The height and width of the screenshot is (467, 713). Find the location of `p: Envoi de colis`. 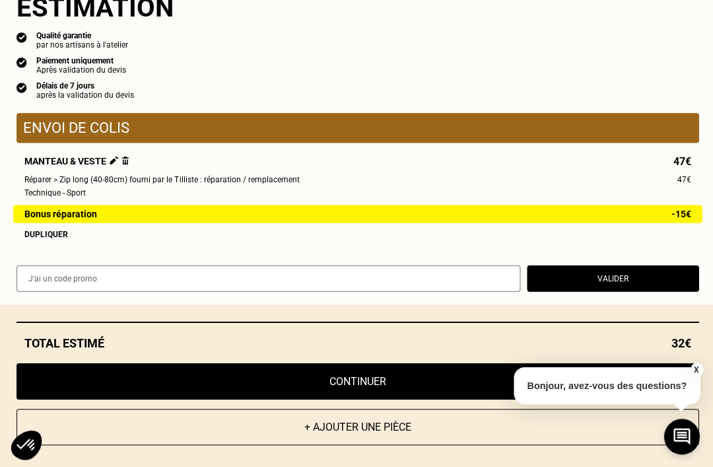

p: Envoi de colis is located at coordinates (359, 127).